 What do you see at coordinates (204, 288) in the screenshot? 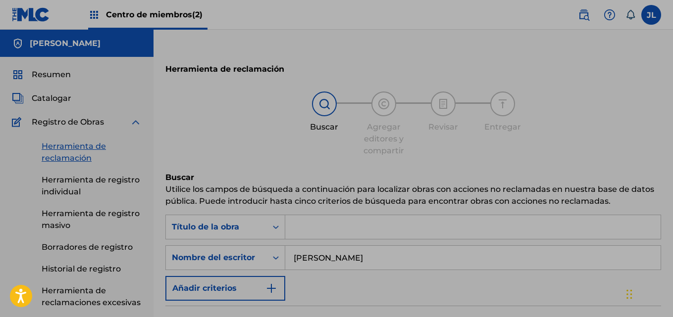
I see `font: Añadir criterios` at bounding box center [204, 288].